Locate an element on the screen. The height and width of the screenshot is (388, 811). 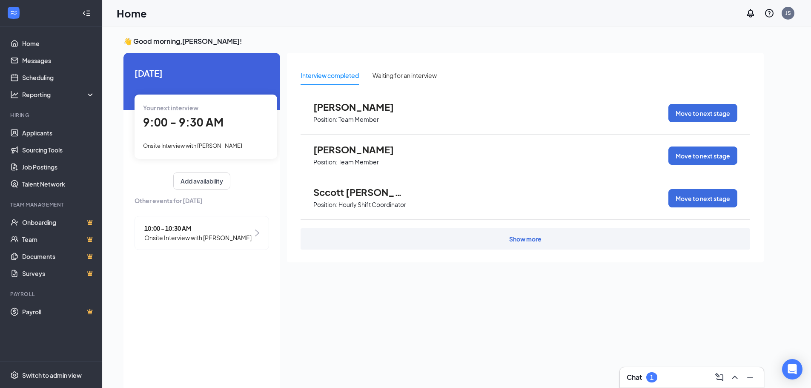
div: Payroll is located at coordinates (51, 294).